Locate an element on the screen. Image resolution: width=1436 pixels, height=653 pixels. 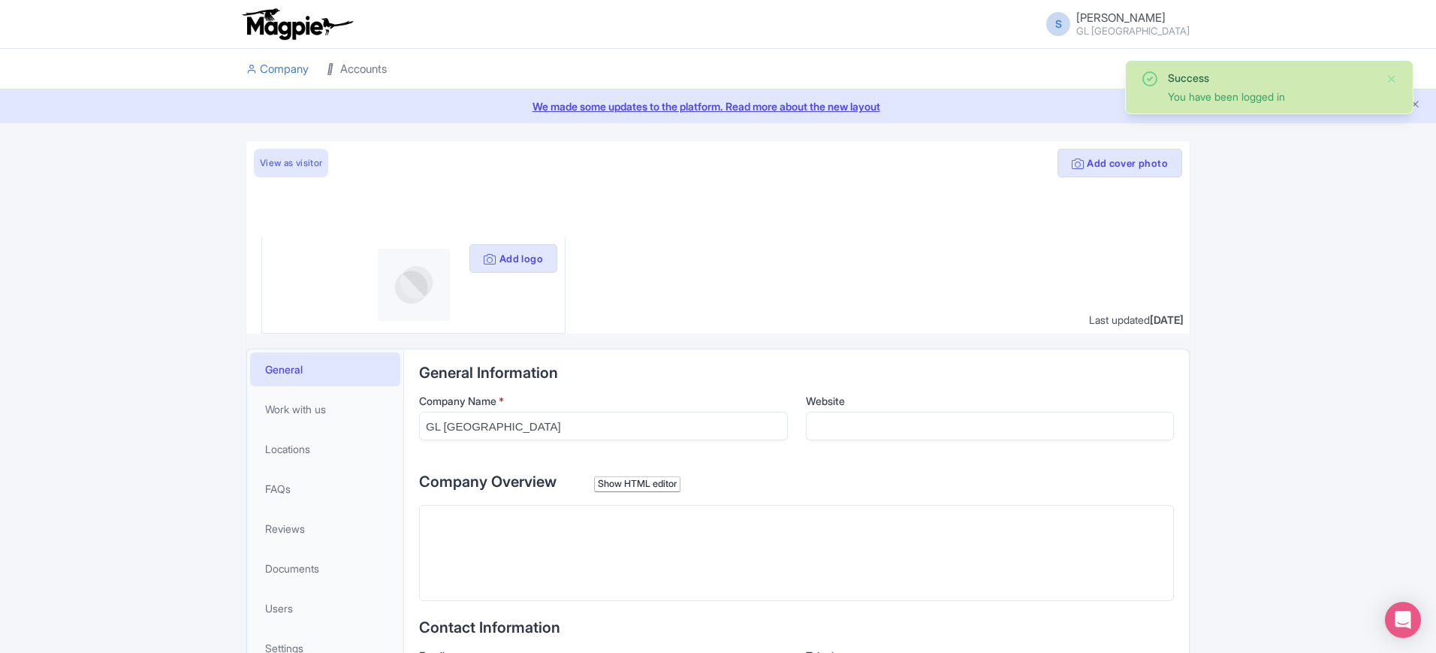
a: Documents is located at coordinates (325, 568).